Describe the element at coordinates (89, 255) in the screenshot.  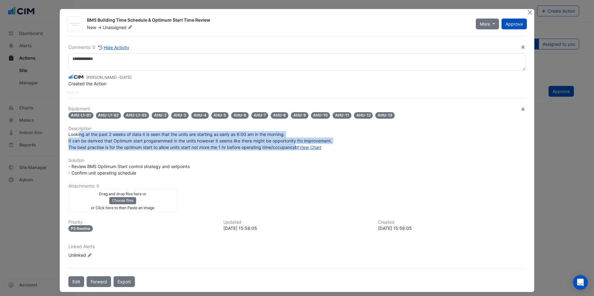
I see `fa-icon: Edit Linked Alerts` at that location.